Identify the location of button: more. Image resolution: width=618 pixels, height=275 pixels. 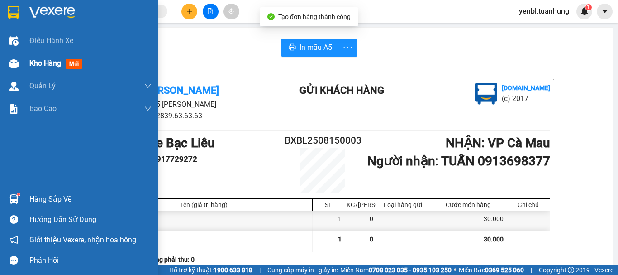
(348, 47).